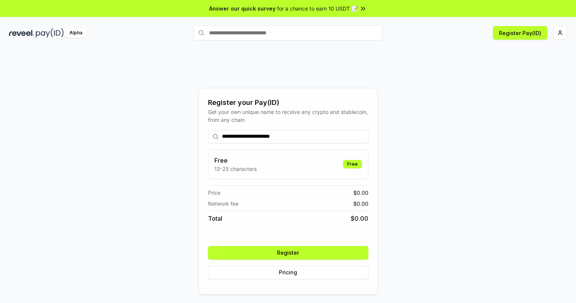  What do you see at coordinates (50, 33) in the screenshot?
I see `img: pay_id` at bounding box center [50, 33].